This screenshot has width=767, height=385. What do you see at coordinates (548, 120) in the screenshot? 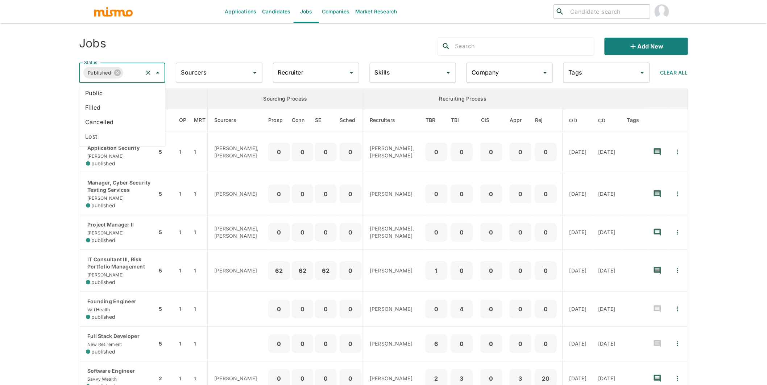
I see `th: Rejected` at bounding box center [548, 120].